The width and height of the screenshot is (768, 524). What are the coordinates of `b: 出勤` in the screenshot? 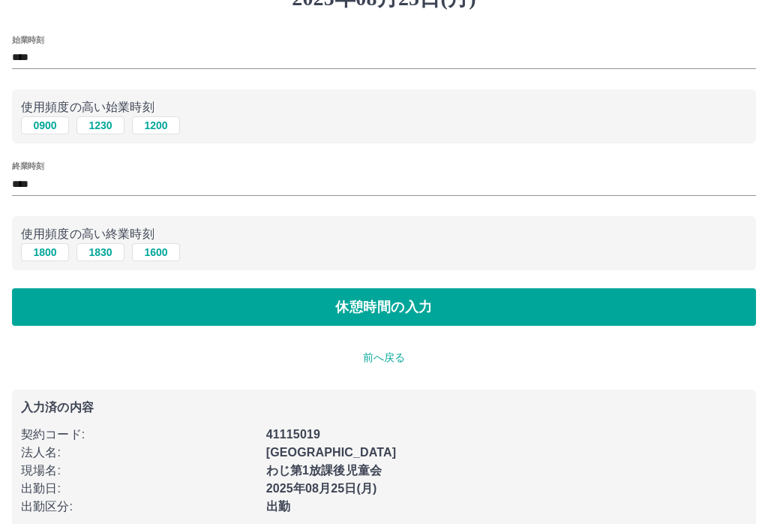 It's located at (278, 506).